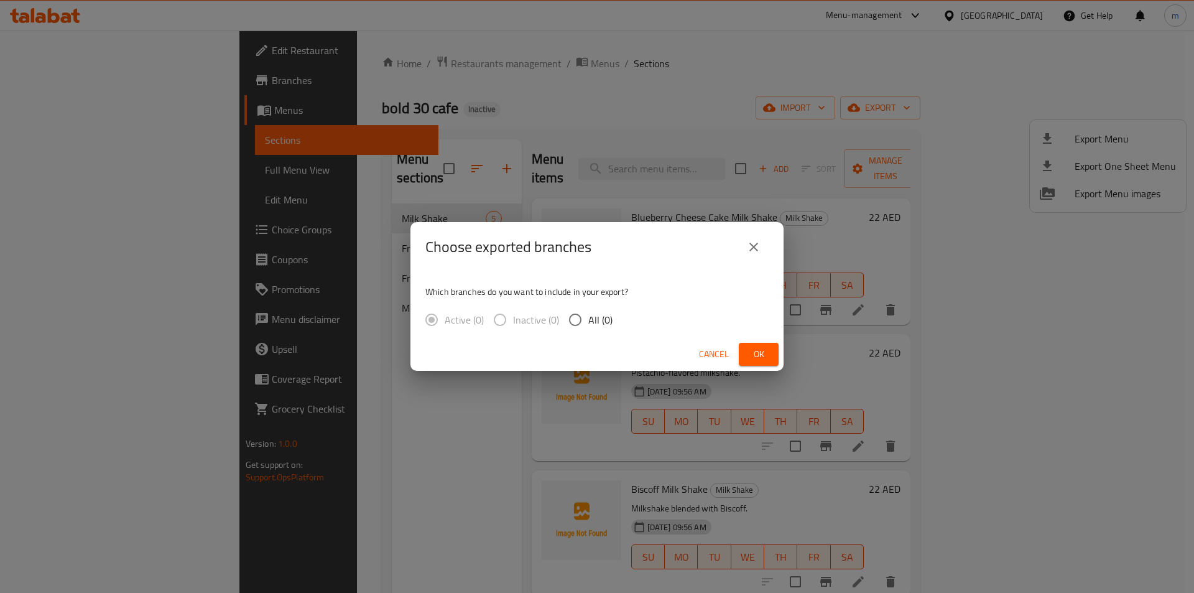  What do you see at coordinates (464, 320) in the screenshot?
I see `span: Active (0)` at bounding box center [464, 320].